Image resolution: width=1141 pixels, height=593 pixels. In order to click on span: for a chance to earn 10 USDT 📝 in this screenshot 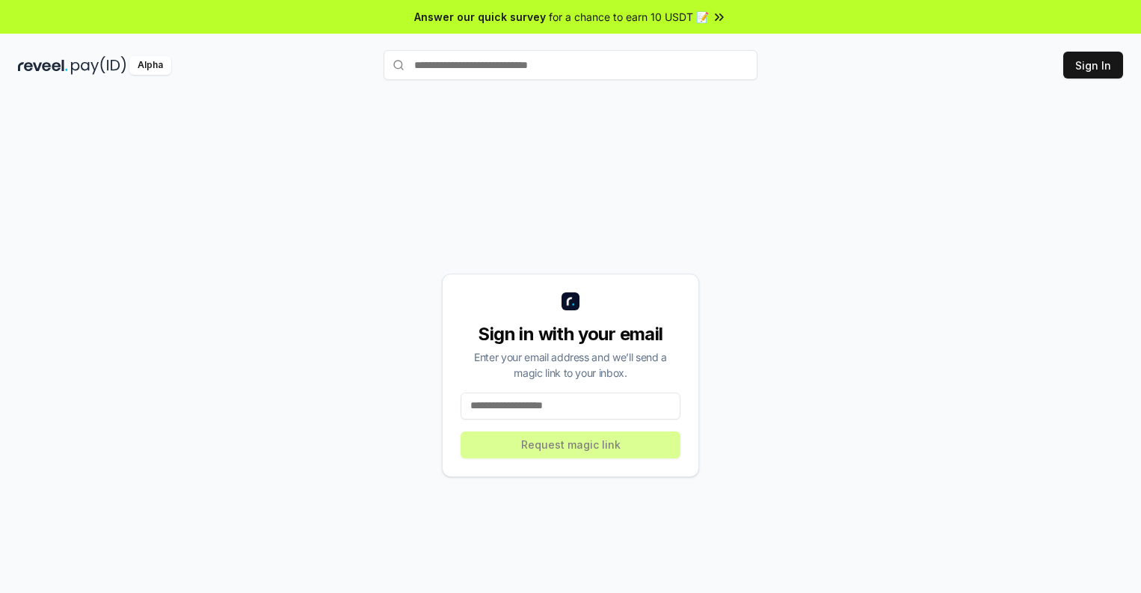, I will do `click(629, 16)`.